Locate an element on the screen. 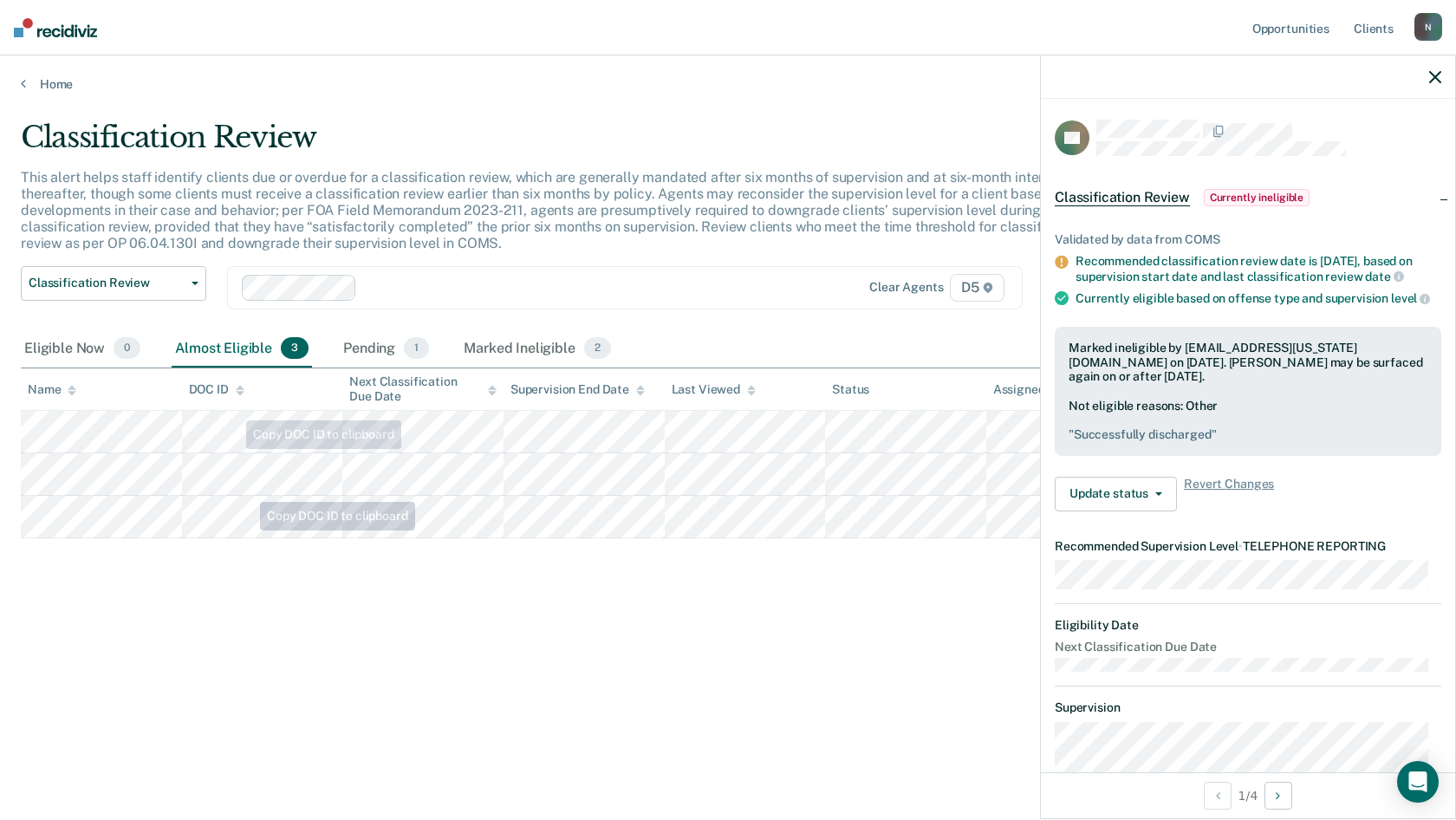  div: 1 / 4 is located at coordinates (1248, 795).